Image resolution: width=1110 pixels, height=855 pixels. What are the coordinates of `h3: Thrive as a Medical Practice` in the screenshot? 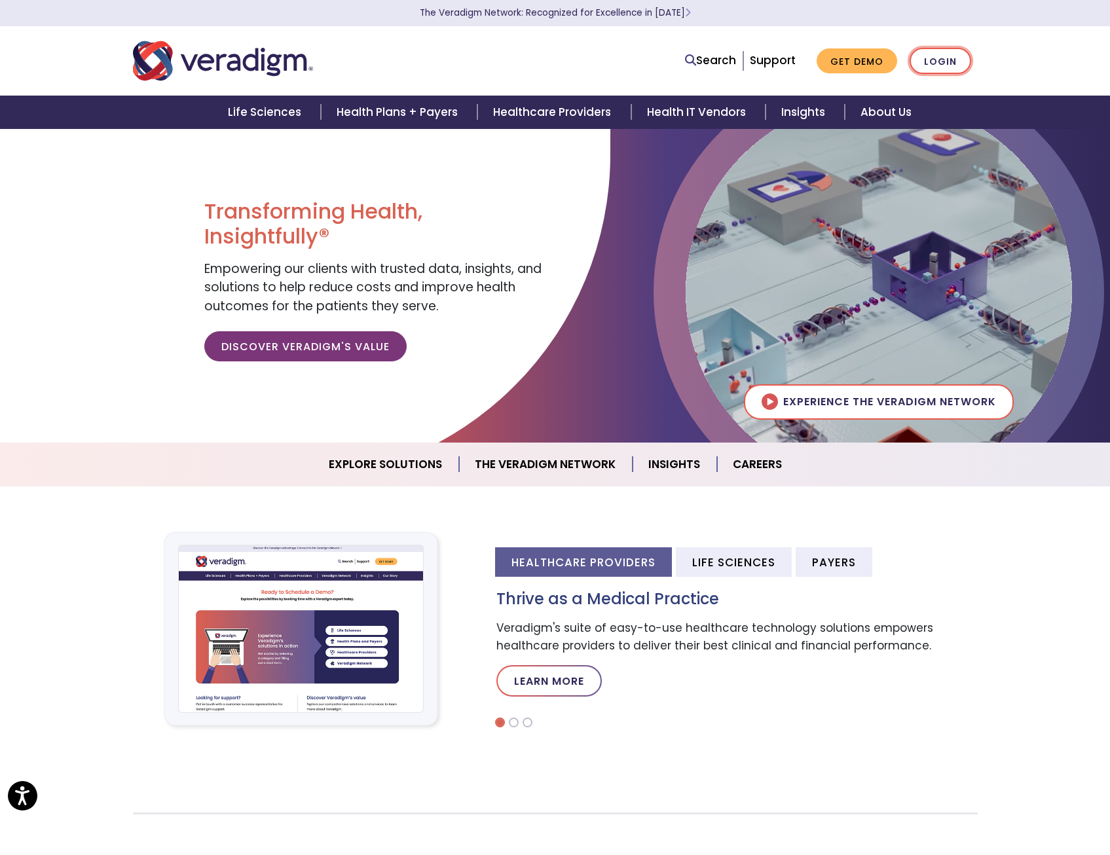 It's located at (737, 599).